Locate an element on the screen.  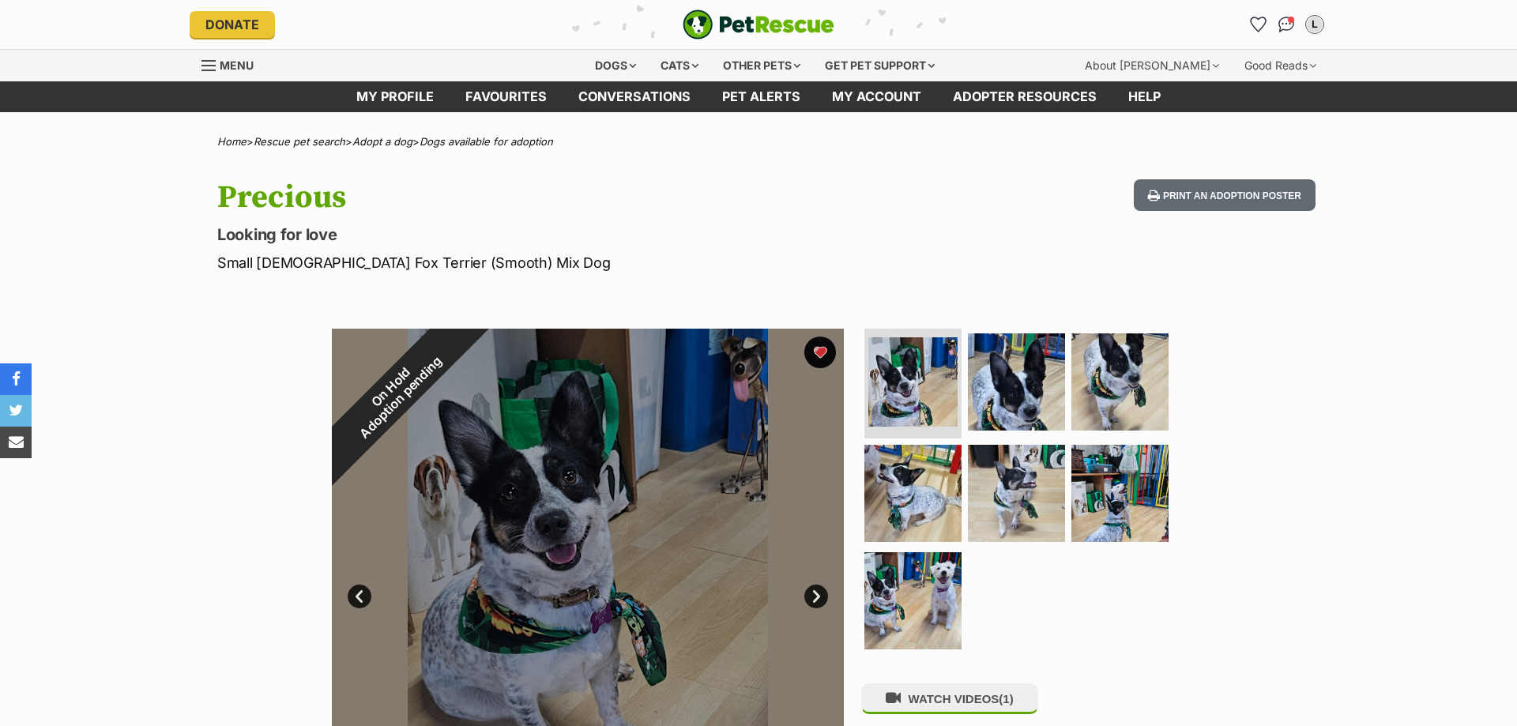
a: My profile is located at coordinates (395, 96).